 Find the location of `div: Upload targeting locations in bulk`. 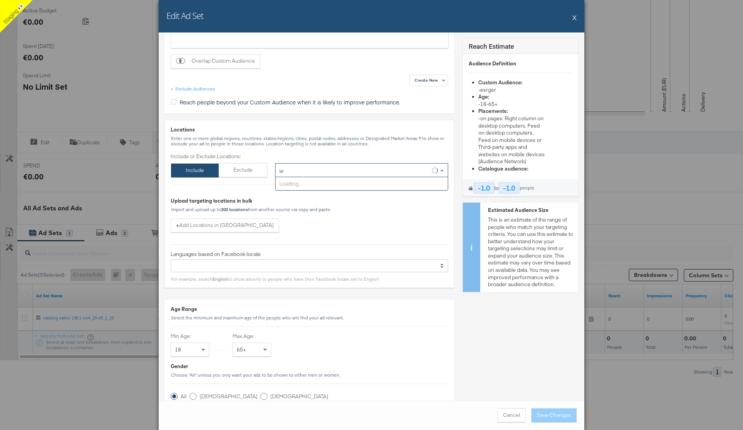

div: Upload targeting locations in bulk is located at coordinates (309, 201).